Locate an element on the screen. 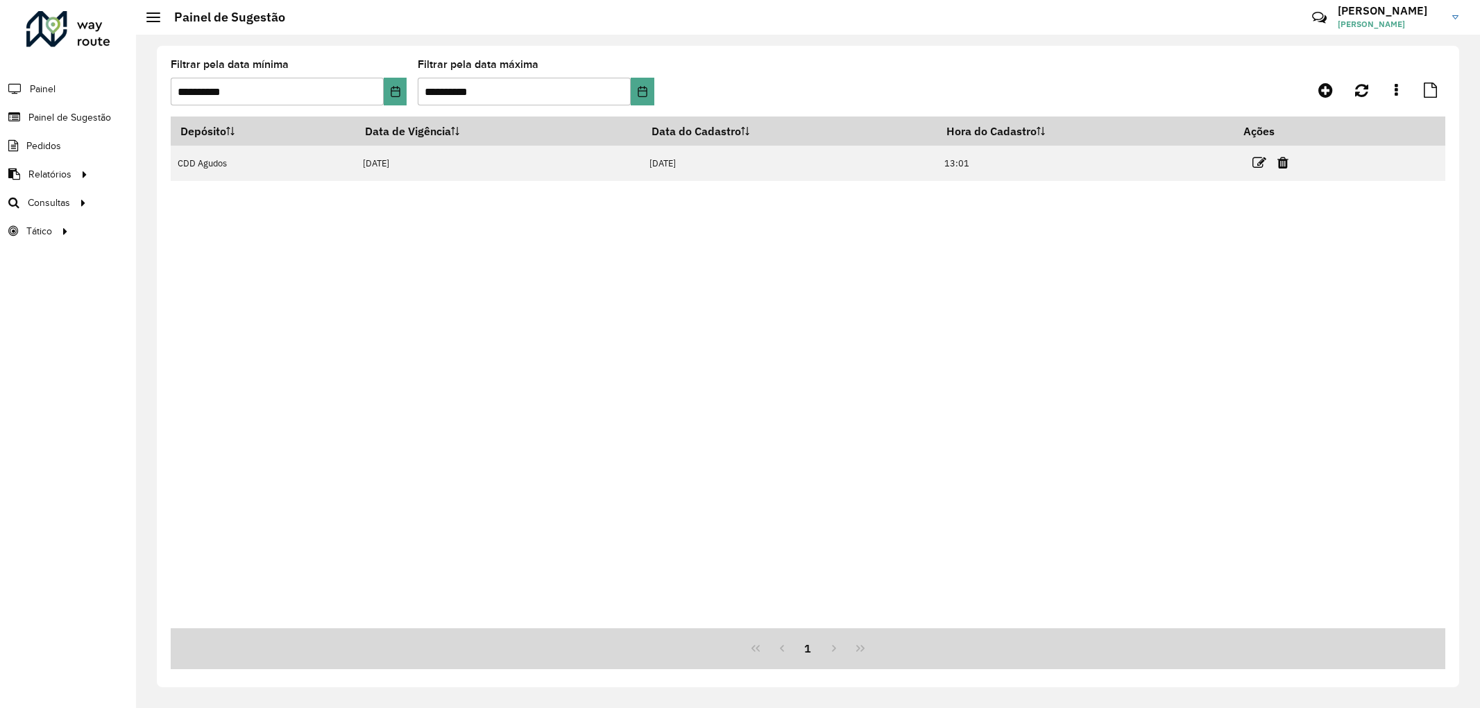 The width and height of the screenshot is (1480, 708). span: Tático is located at coordinates (39, 231).